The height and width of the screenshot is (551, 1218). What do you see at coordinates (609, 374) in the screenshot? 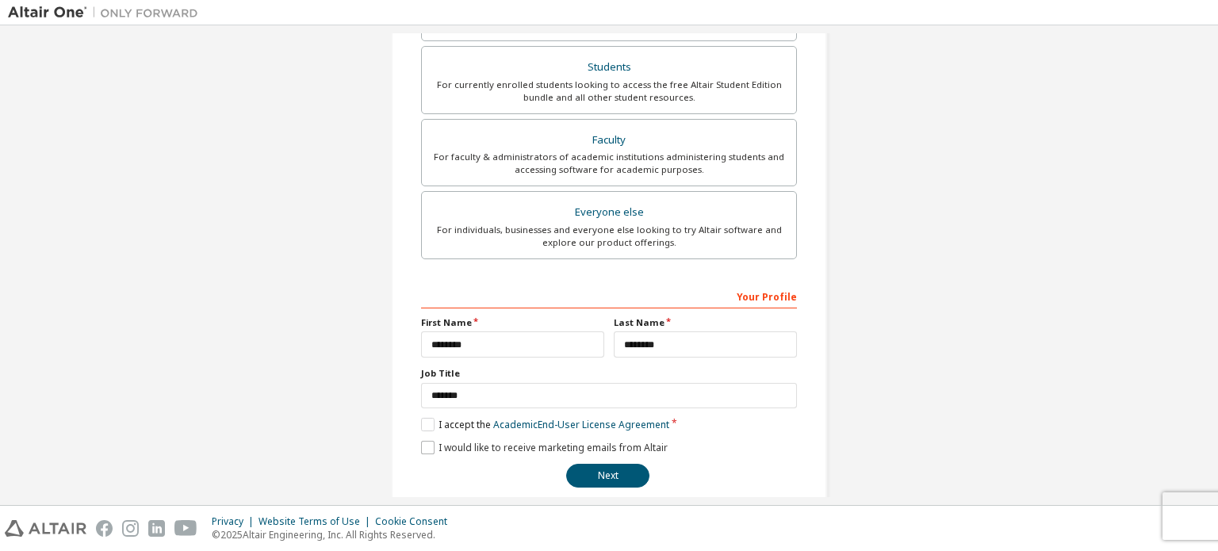
I see `label: Job Title` at bounding box center [609, 374].